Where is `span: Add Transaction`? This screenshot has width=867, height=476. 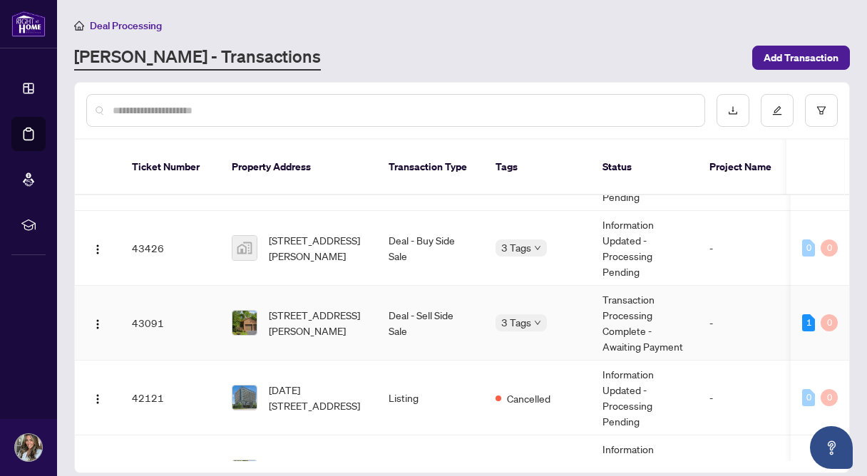
span: Add Transaction is located at coordinates (800, 58).